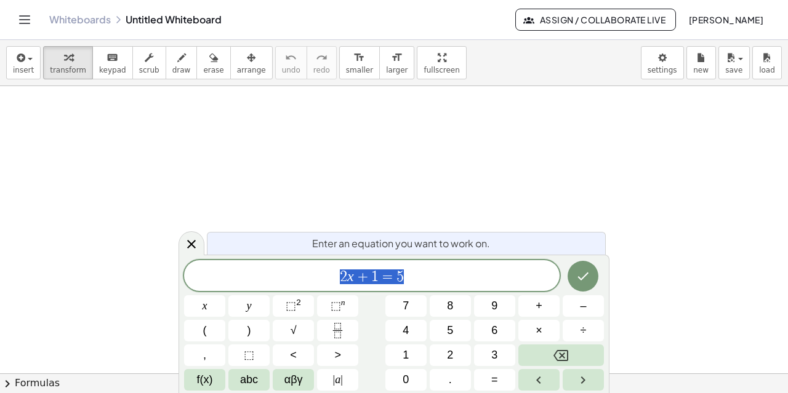 The image size is (788, 393). What do you see at coordinates (249, 380) in the screenshot?
I see `span: abc` at bounding box center [249, 380].